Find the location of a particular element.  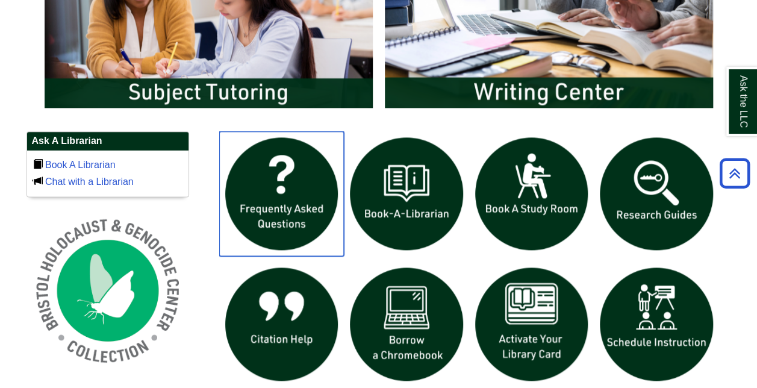

img: frequently asked questions is located at coordinates (282, 194).